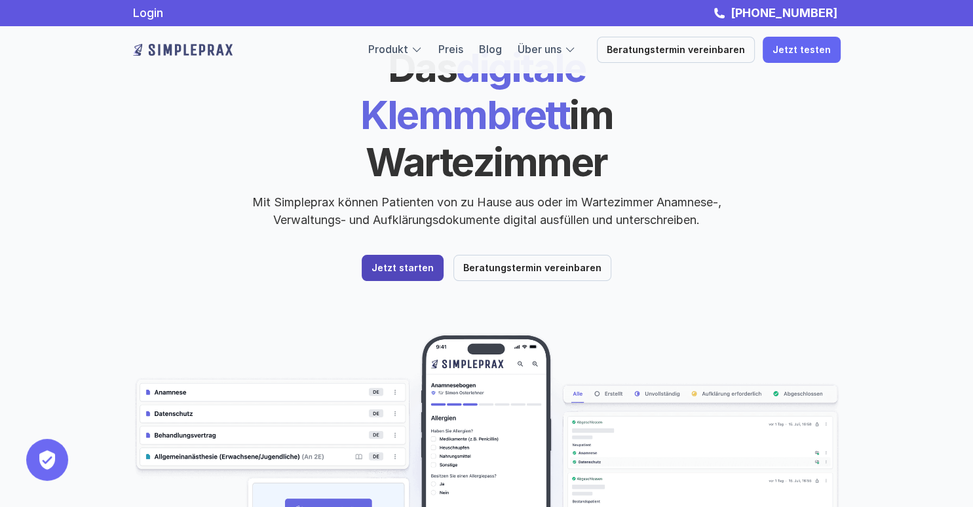  I want to click on a: Jetzt starten, so click(402, 268).